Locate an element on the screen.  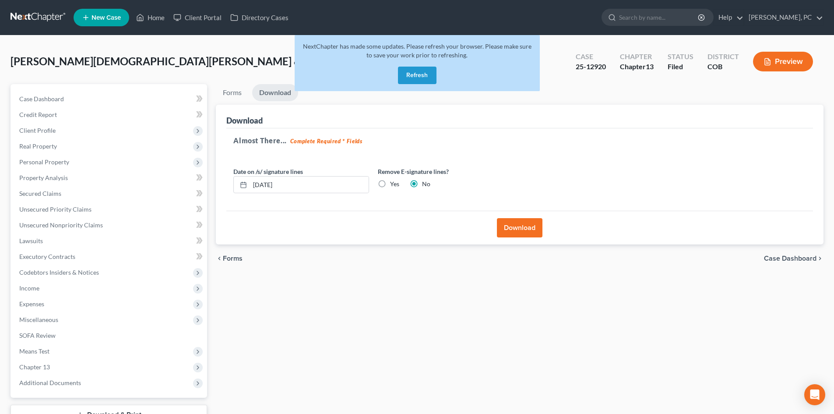
a: Unsecured Nonpriority Claims is located at coordinates (109, 225).